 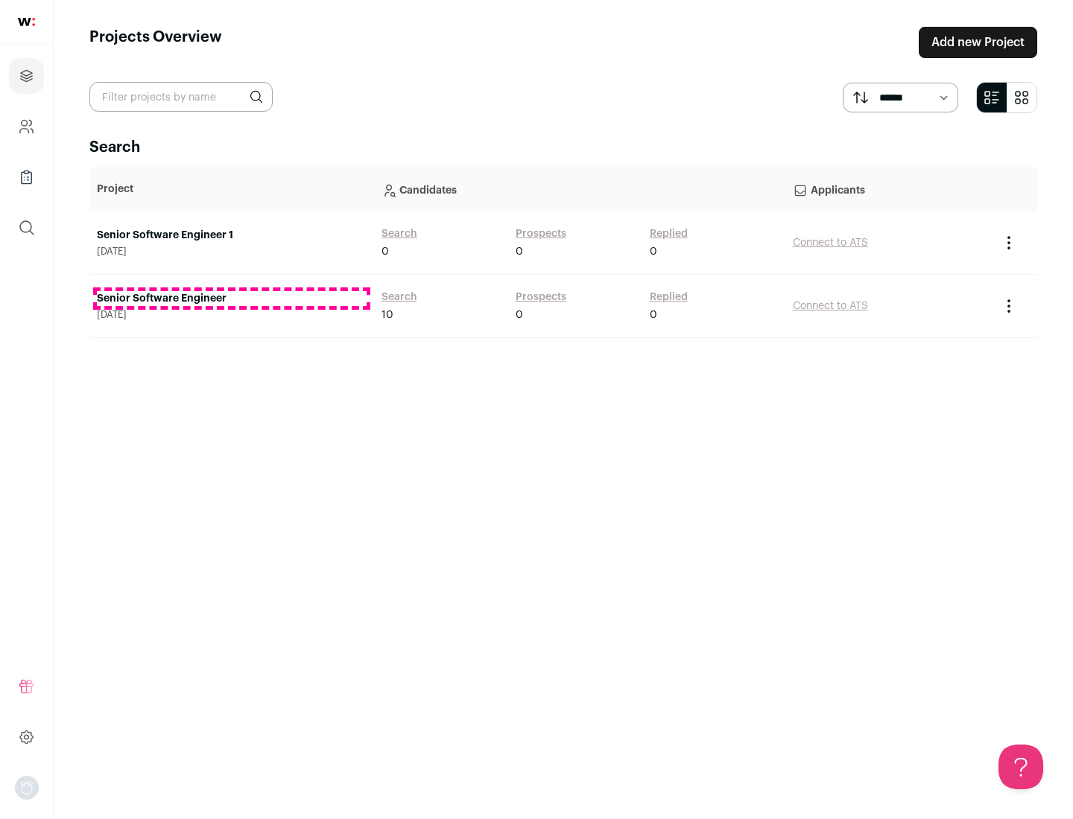 I want to click on a: Projects, so click(x=26, y=76).